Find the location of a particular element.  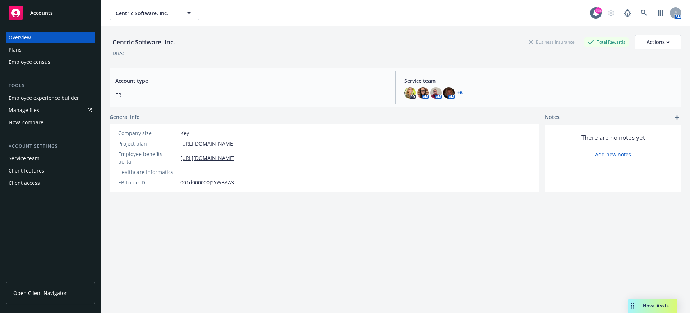

span: Service team is located at coordinates (540, 81).